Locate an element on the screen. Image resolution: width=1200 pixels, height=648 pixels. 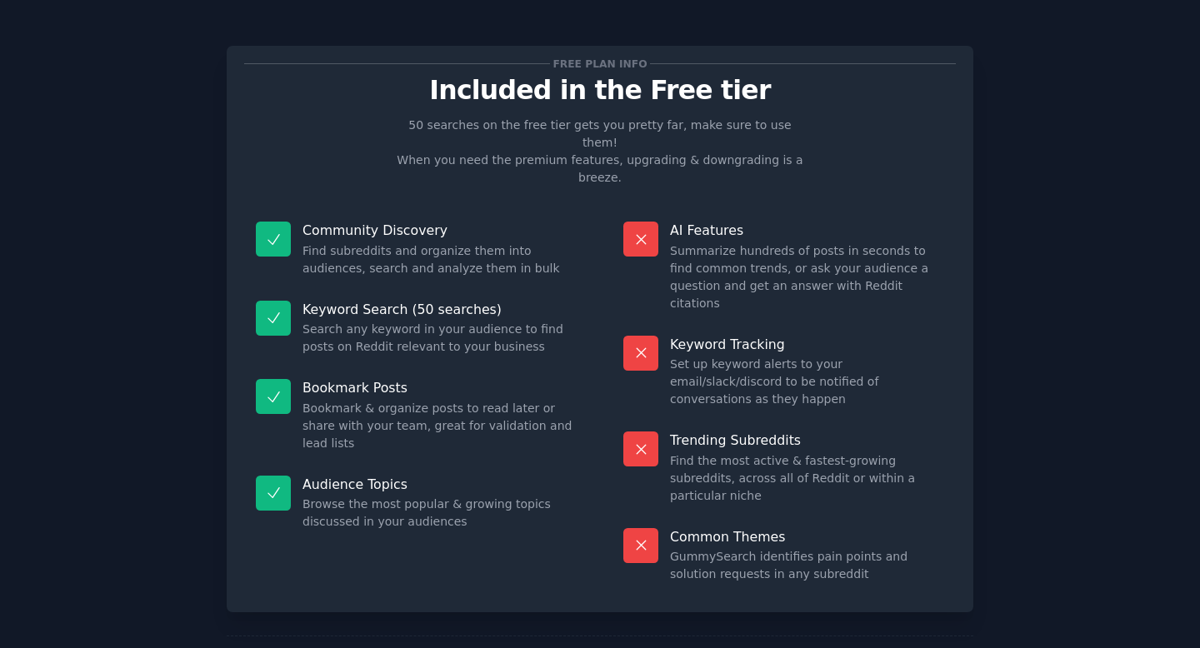
p: Community Discovery is located at coordinates (439, 230).